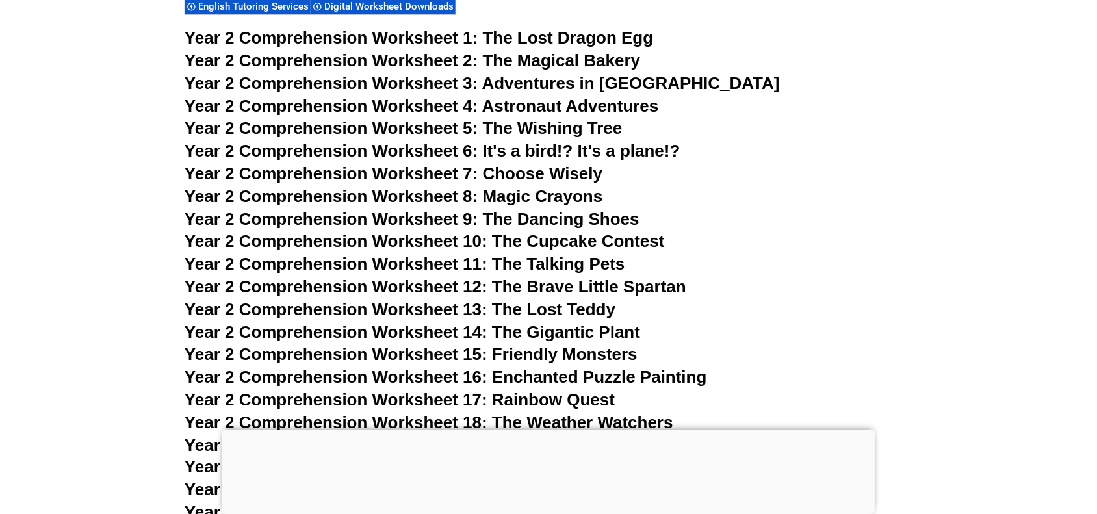 Image resolution: width=1097 pixels, height=514 pixels. What do you see at coordinates (331, 173) in the screenshot?
I see `span: Year 2 Comprehension Worksheet 7:` at bounding box center [331, 173].